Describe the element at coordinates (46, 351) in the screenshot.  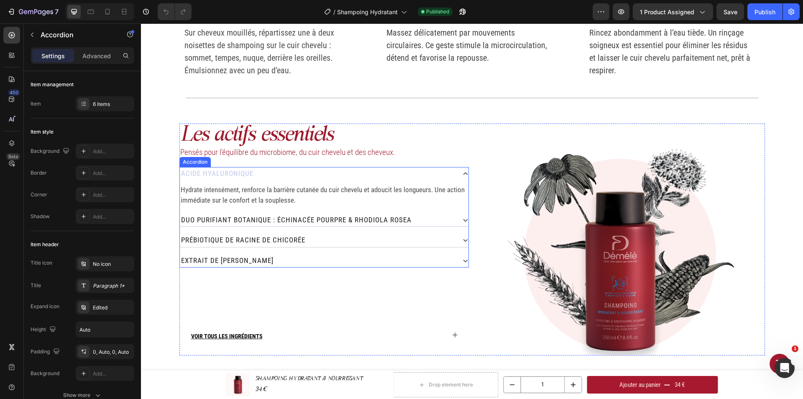
I see `div: Padding` at that location.